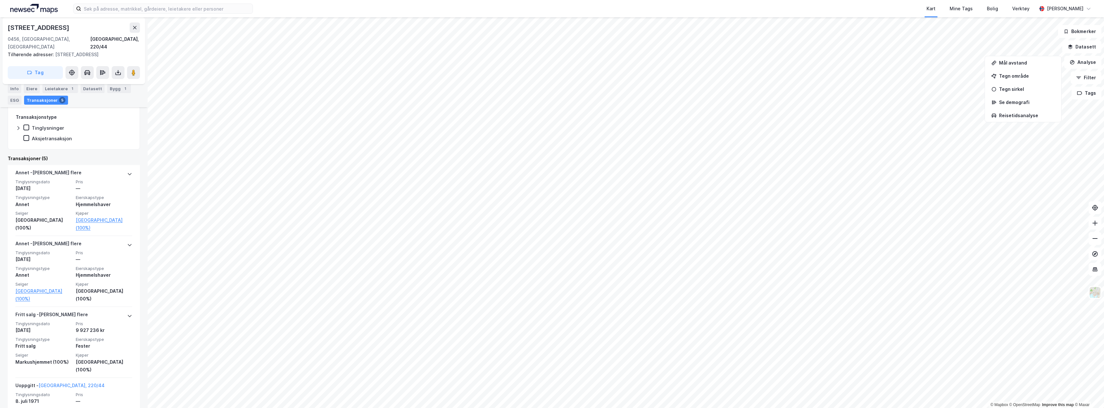 The image size is (1104, 408). What do you see at coordinates (60, 89) in the screenshot?
I see `div: Leietakere` at bounding box center [60, 89].